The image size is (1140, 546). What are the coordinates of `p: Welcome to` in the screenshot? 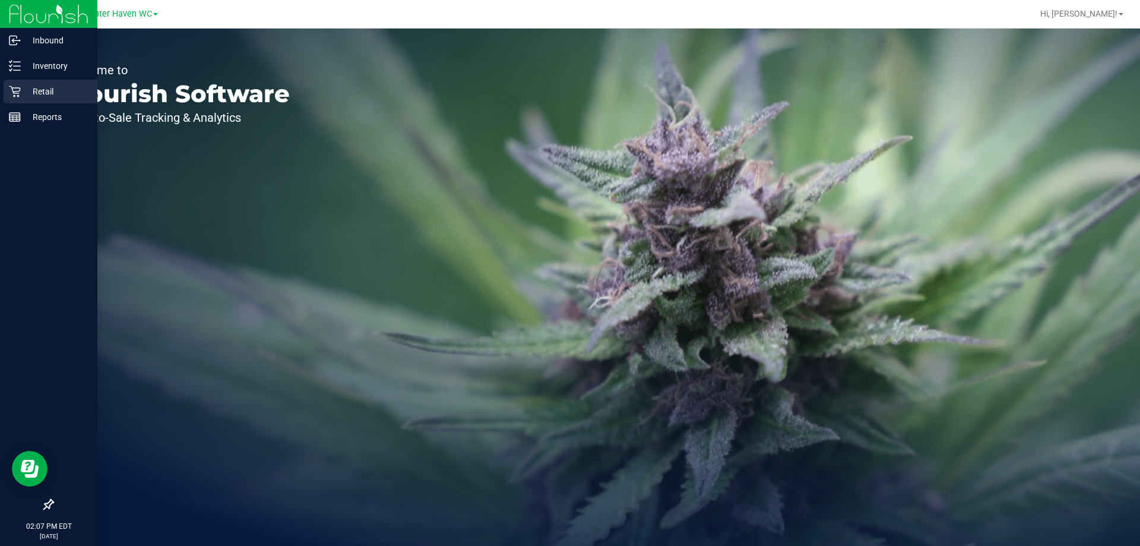 It's located at (177, 70).